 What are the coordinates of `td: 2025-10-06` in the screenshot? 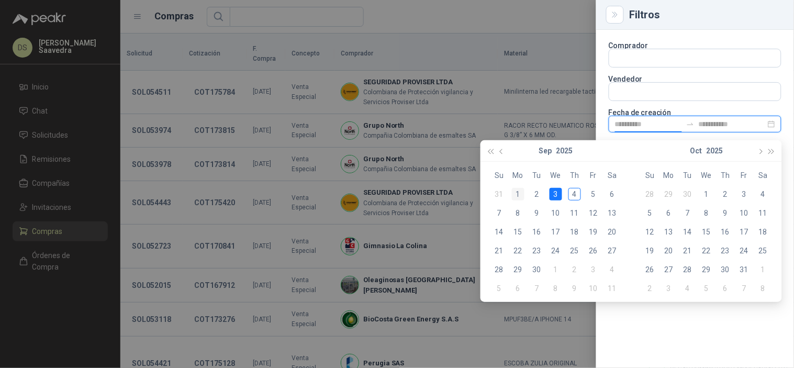 It's located at (669, 213).